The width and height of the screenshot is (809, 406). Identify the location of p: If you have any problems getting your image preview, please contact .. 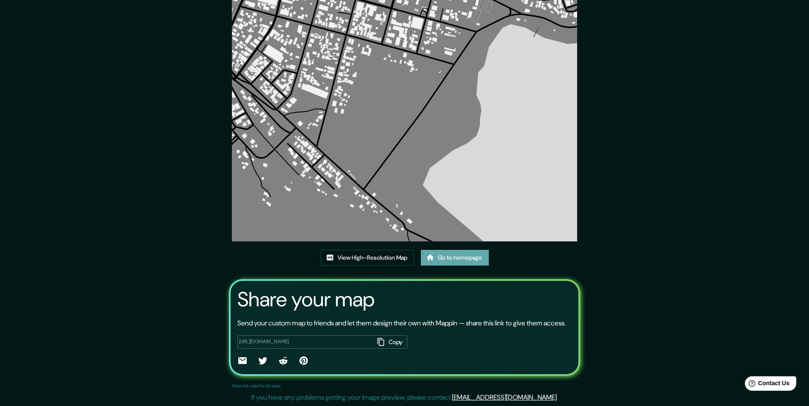
(405, 398).